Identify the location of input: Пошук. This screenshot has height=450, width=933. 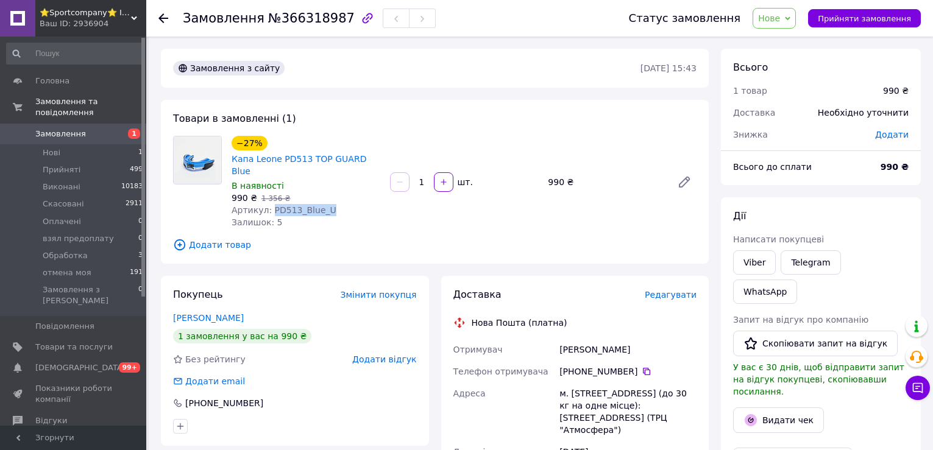
(75, 54).